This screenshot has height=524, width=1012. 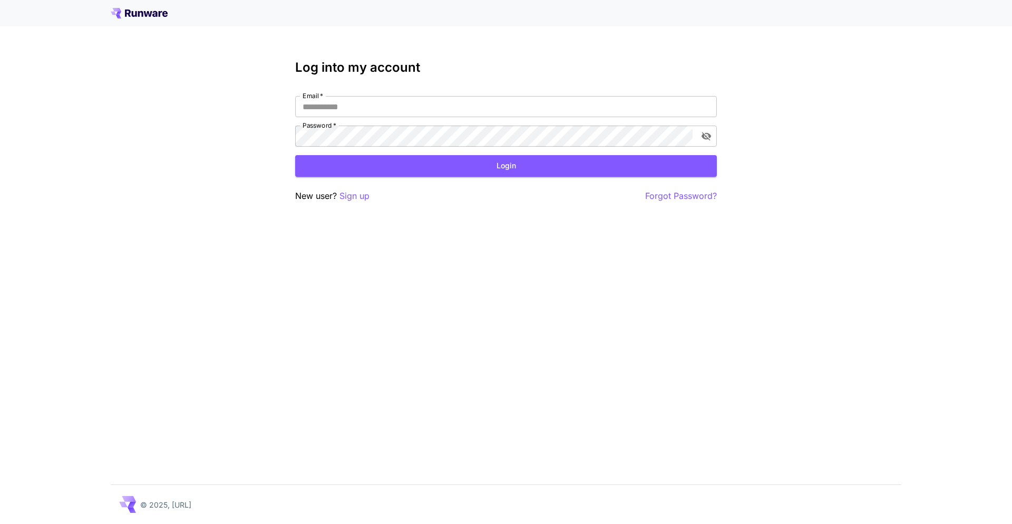 What do you see at coordinates (707, 136) in the screenshot?
I see `button: toggle password visibility` at bounding box center [707, 136].